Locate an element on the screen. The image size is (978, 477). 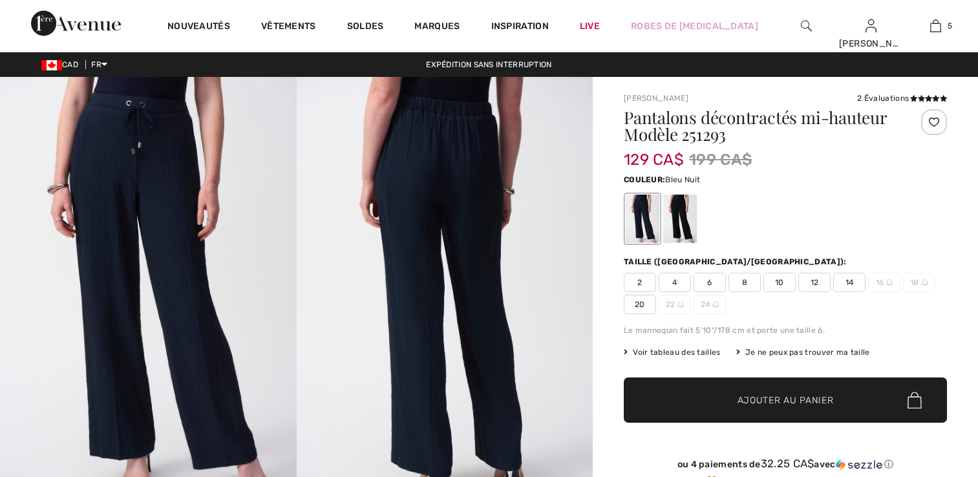
a: Soldes is located at coordinates (365, 27).